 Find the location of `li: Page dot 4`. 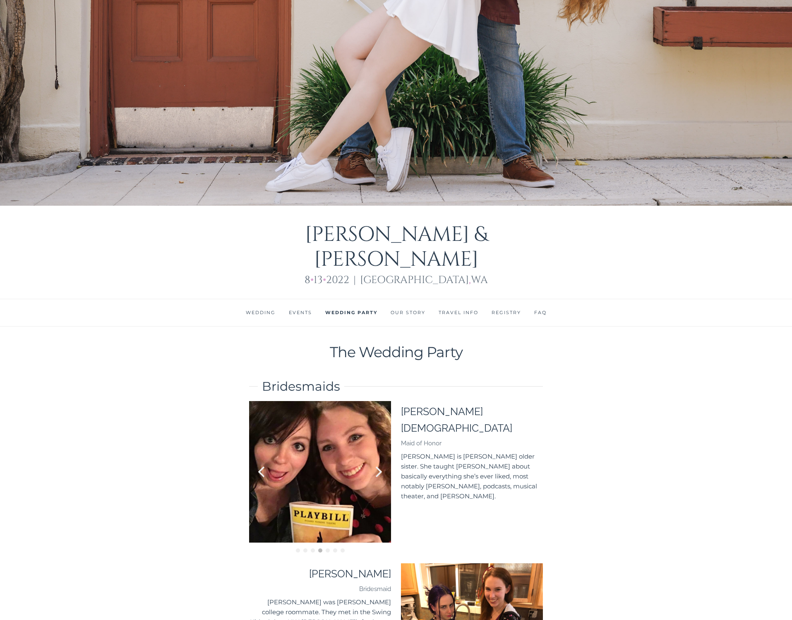

li: Page dot 4 is located at coordinates (320, 550).